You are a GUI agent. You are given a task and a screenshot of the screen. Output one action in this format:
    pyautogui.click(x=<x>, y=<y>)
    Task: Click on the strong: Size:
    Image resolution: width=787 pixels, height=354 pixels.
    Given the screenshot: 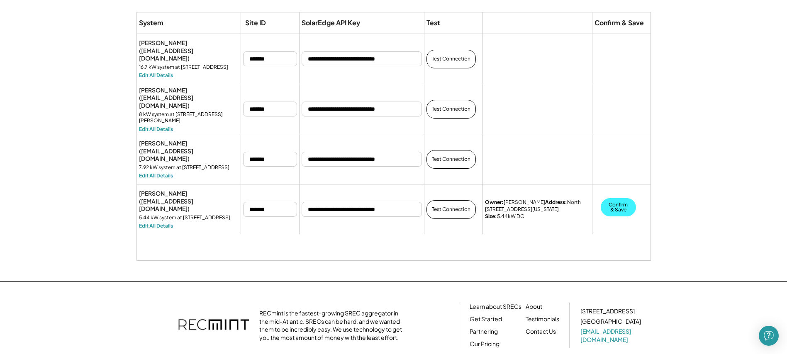 What is the action you would take?
    pyautogui.click(x=491, y=216)
    